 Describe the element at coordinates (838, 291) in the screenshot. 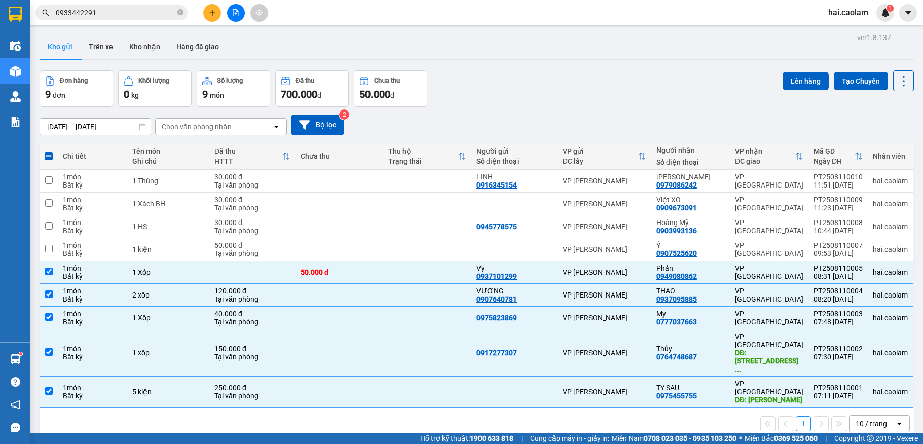

I see `div: PT2508110004` at that location.